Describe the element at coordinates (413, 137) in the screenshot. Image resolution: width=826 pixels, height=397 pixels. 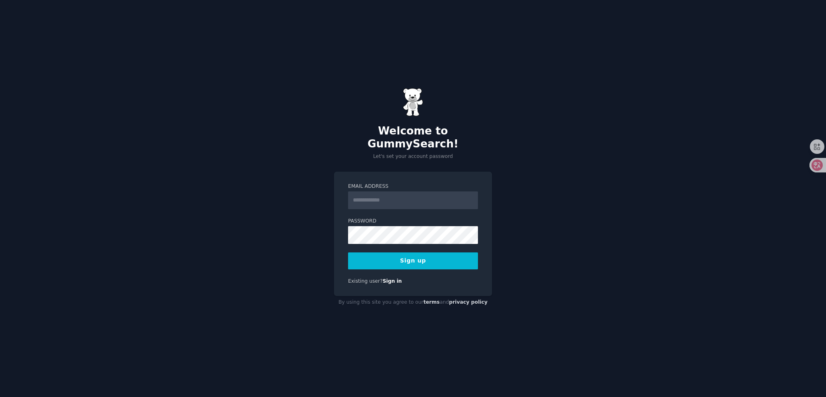
I see `h2: Welcome to GummySearch!` at that location.